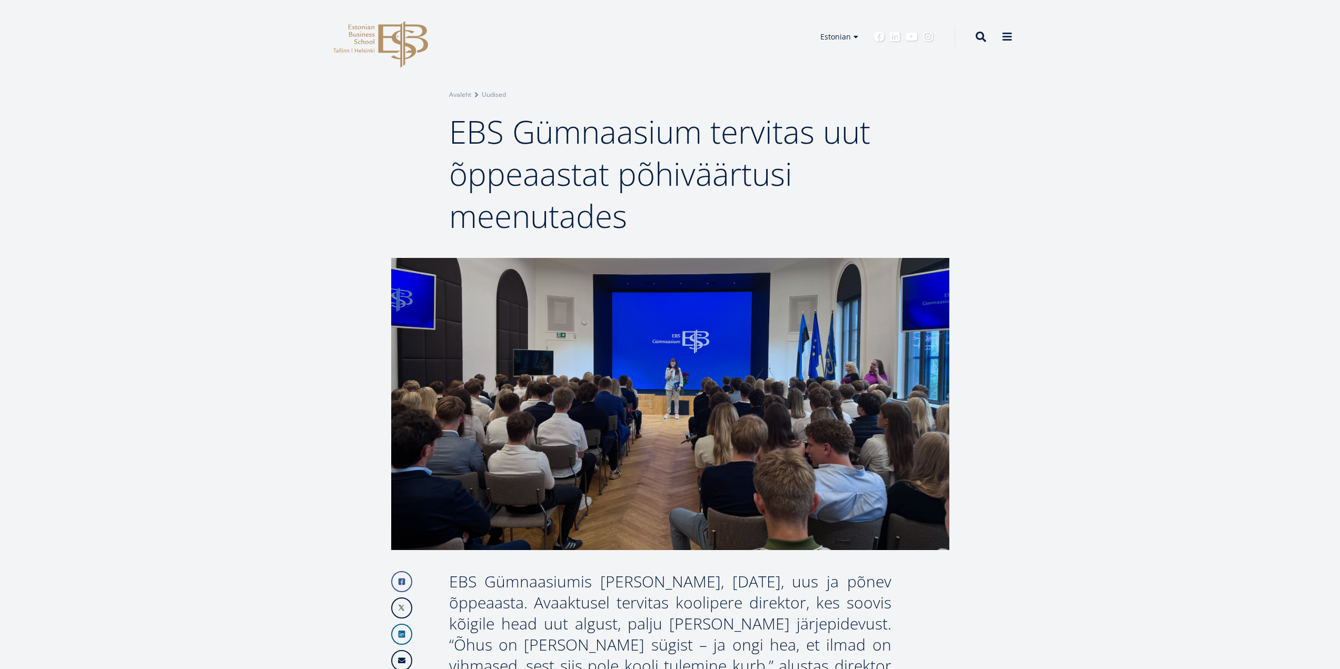 Image resolution: width=1340 pixels, height=669 pixels. What do you see at coordinates (912, 37) in the screenshot?
I see `a: Youtube` at bounding box center [912, 37].